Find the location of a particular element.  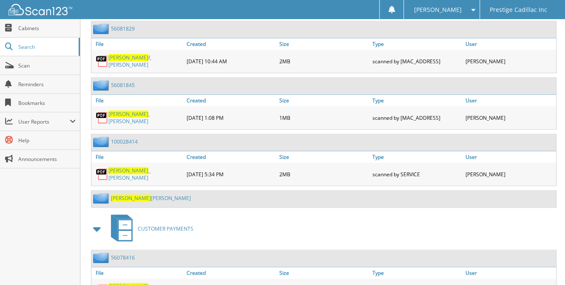

a: CUSTOMER PAYMENTS is located at coordinates (150, 229).